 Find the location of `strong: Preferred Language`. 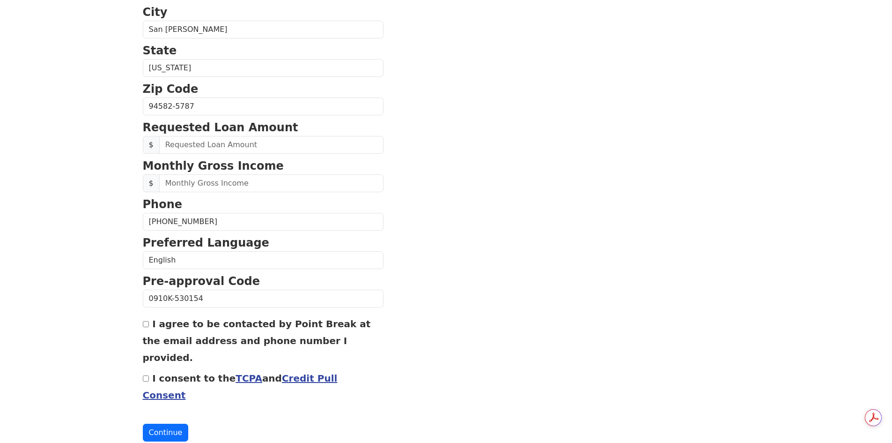

strong: Preferred Language is located at coordinates (206, 243).